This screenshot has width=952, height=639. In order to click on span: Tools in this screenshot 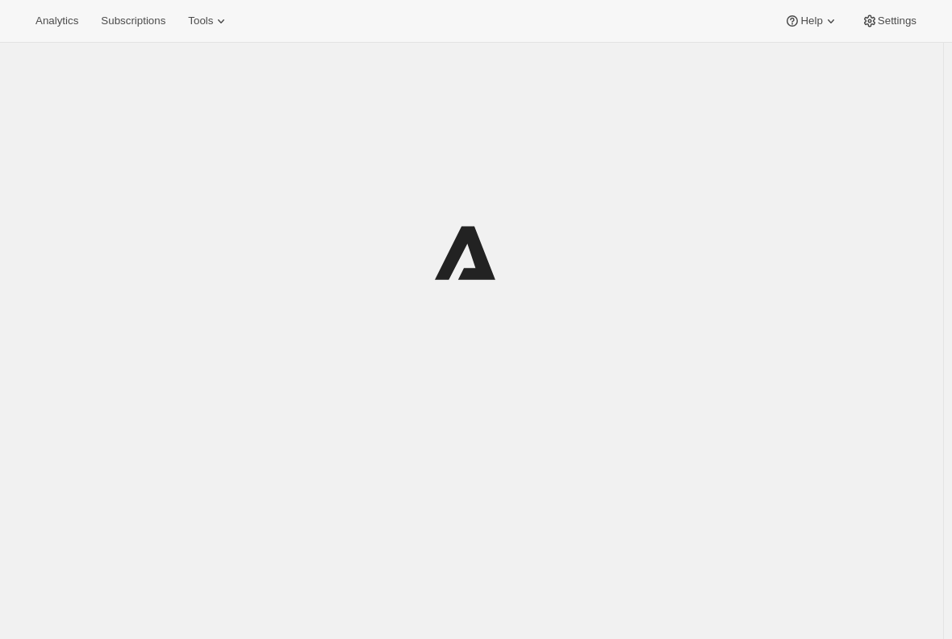, I will do `click(200, 21)`.